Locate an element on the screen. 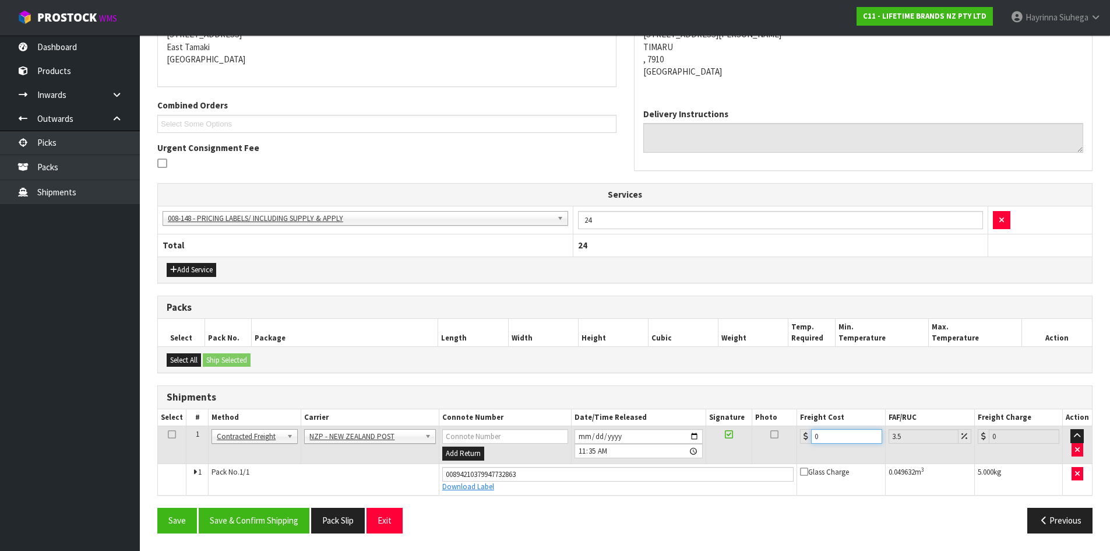 This screenshot has width=1110, height=551. a: C11 - LIFETIME BRANDS NZ PTY LTD is located at coordinates (925, 16).